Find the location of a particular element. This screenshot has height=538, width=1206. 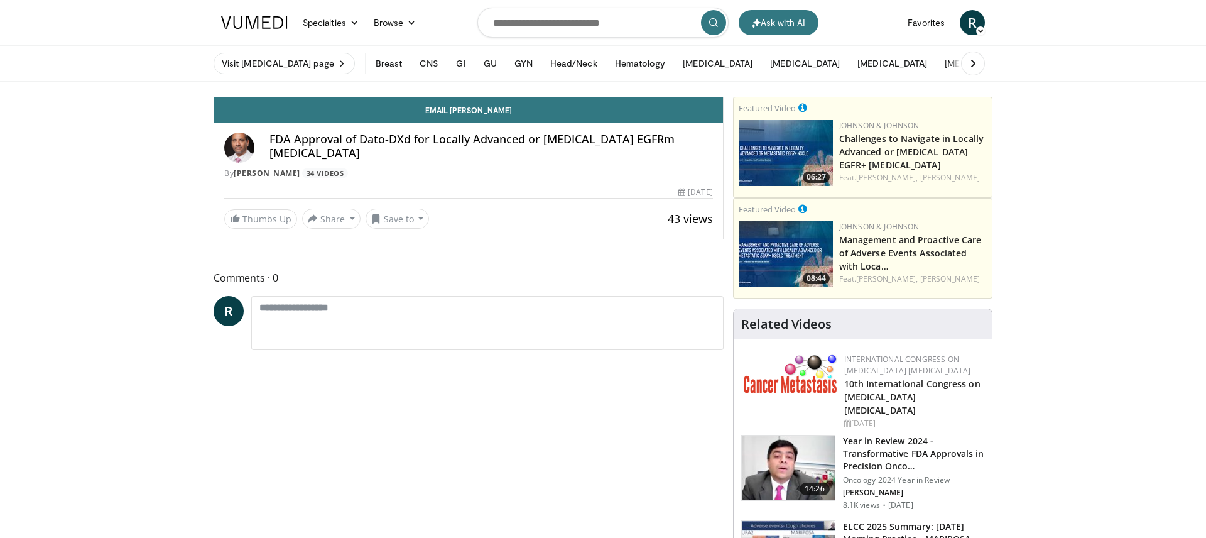

span: 14:26 is located at coordinates (815, 489).